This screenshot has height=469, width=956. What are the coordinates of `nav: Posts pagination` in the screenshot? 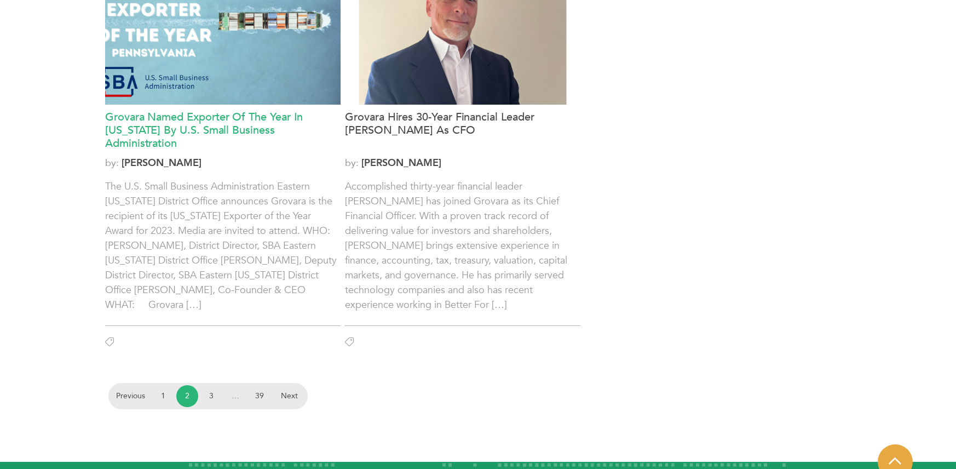 It's located at (208, 396).